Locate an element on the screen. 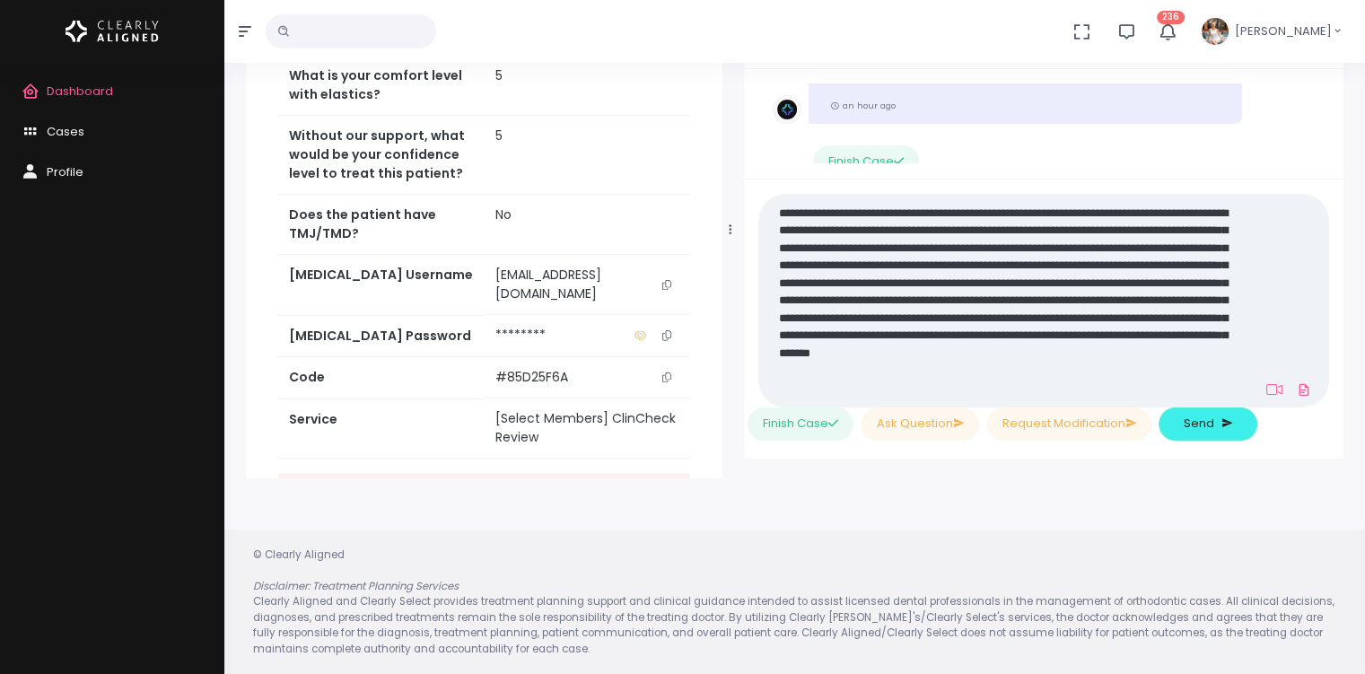 The width and height of the screenshot is (1365, 674). small: an hour ago is located at coordinates (863, 105).